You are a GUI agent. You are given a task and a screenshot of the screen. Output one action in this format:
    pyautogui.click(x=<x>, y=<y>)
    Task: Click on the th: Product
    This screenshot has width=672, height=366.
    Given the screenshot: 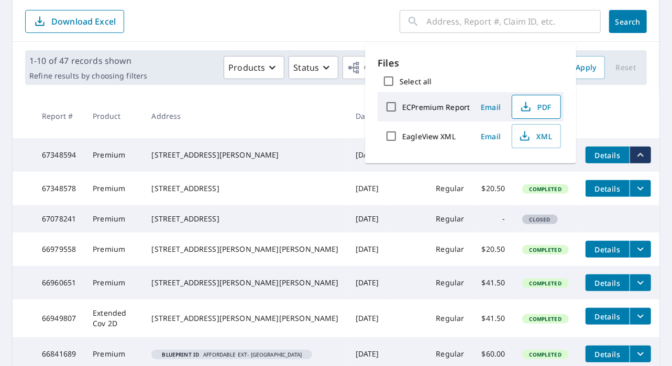 What is the action you would take?
    pyautogui.click(x=114, y=116)
    